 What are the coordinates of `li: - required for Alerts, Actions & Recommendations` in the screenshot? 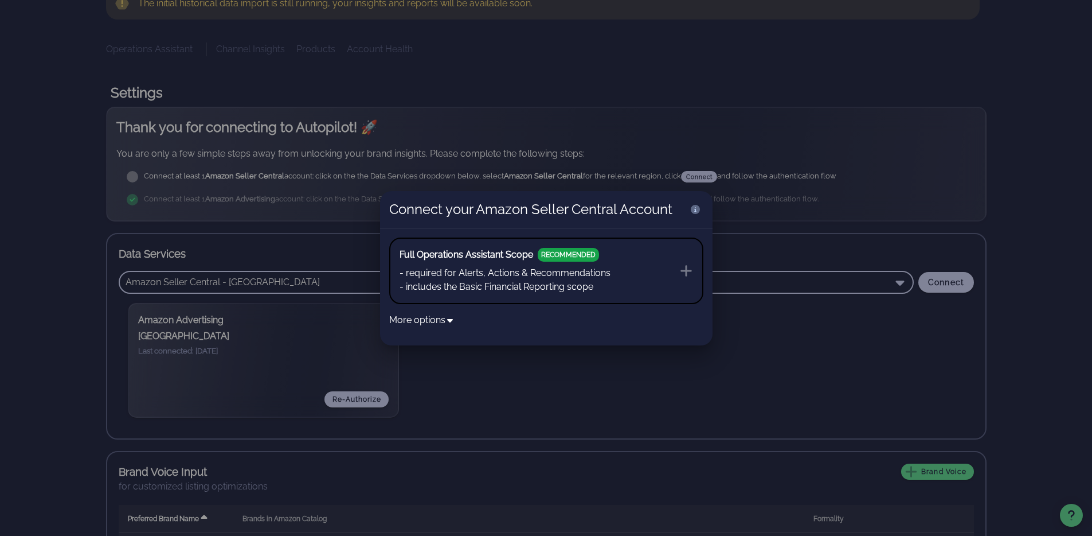 It's located at (505, 273).